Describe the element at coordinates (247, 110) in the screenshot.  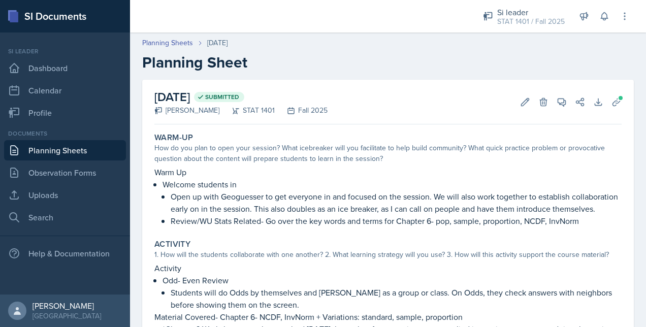
I see `div: STAT 1401` at that location.